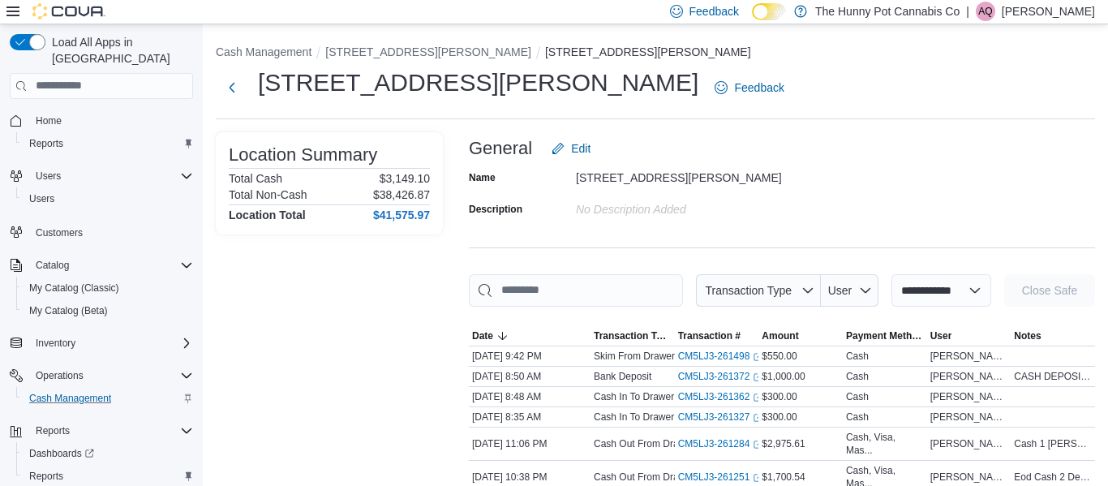 The width and height of the screenshot is (1108, 486). I want to click on span: Dark Mode, so click(752, 20).